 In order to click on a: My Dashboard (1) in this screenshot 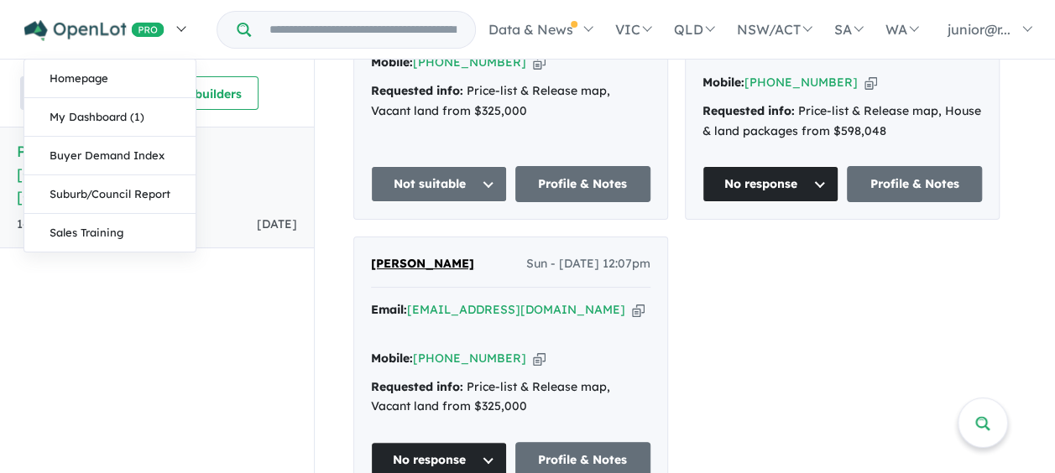, I will do `click(110, 118)`.